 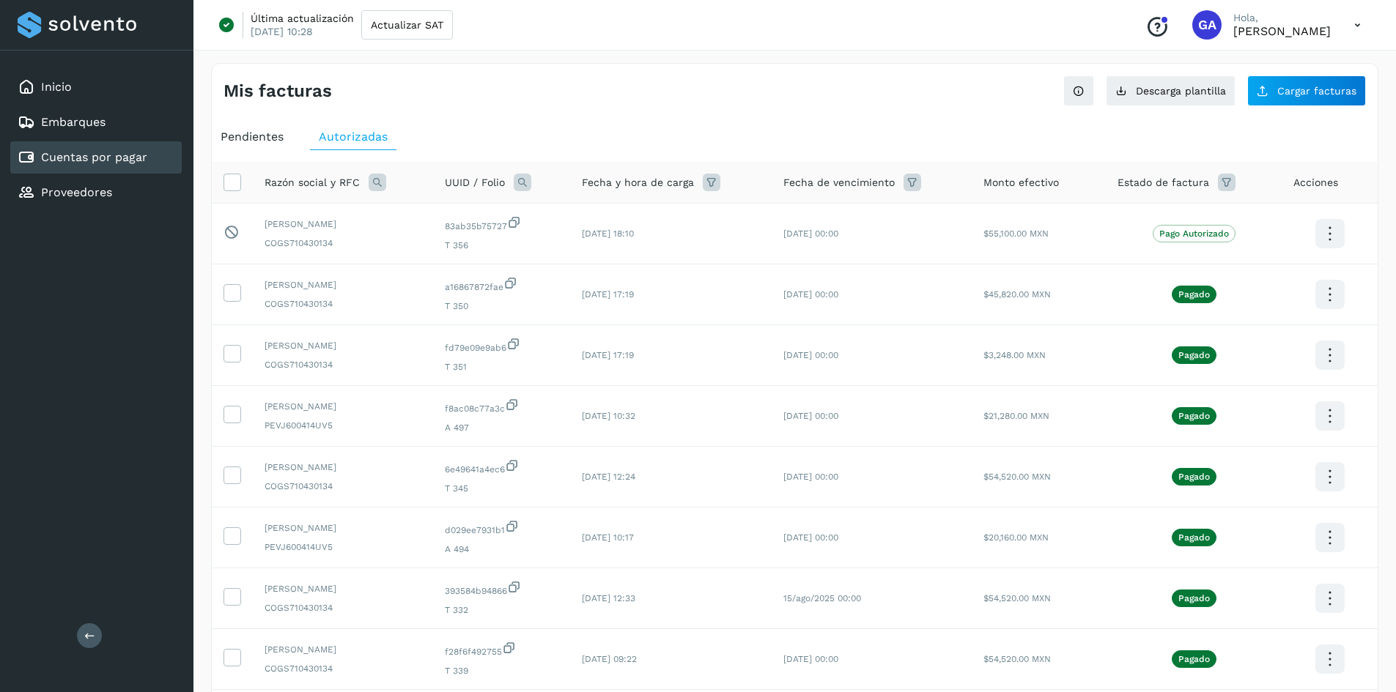 I want to click on p: Hola,, so click(x=1281, y=18).